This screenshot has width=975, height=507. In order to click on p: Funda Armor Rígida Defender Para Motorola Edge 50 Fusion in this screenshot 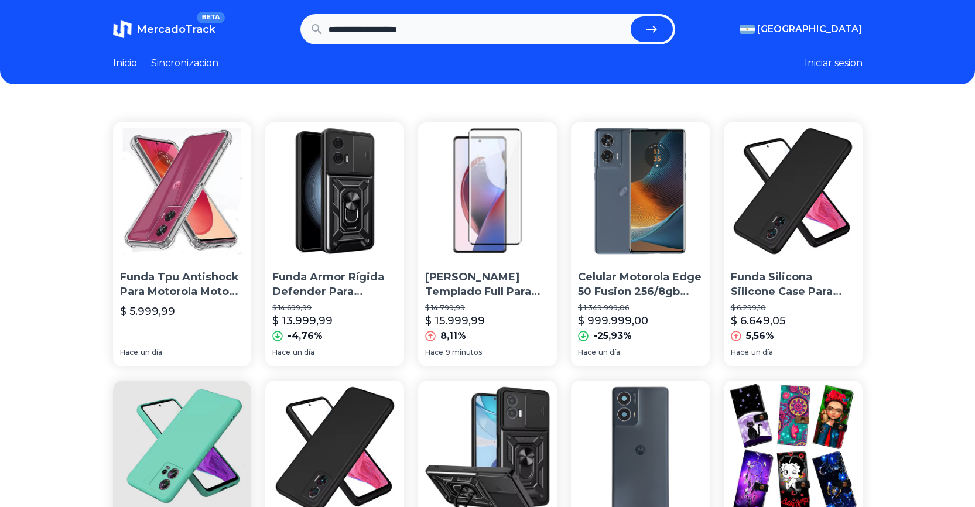, I will do `click(334, 285)`.